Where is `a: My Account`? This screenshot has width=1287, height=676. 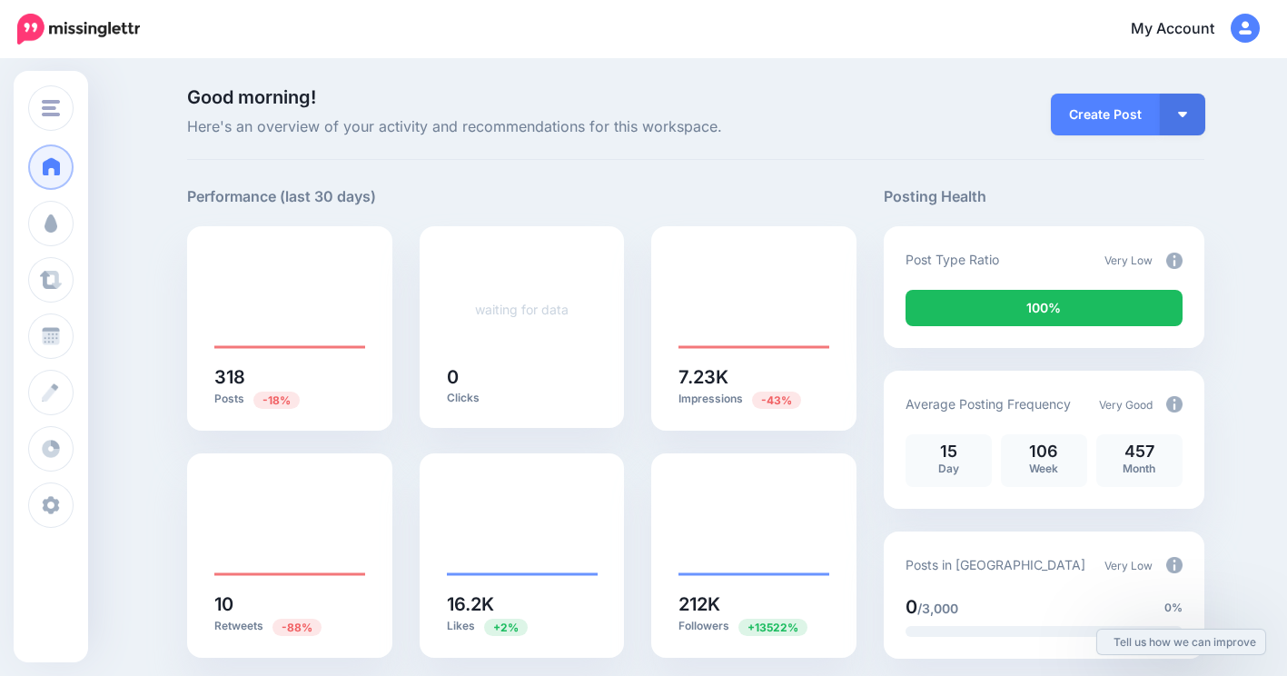 a: My Account is located at coordinates (1186, 29).